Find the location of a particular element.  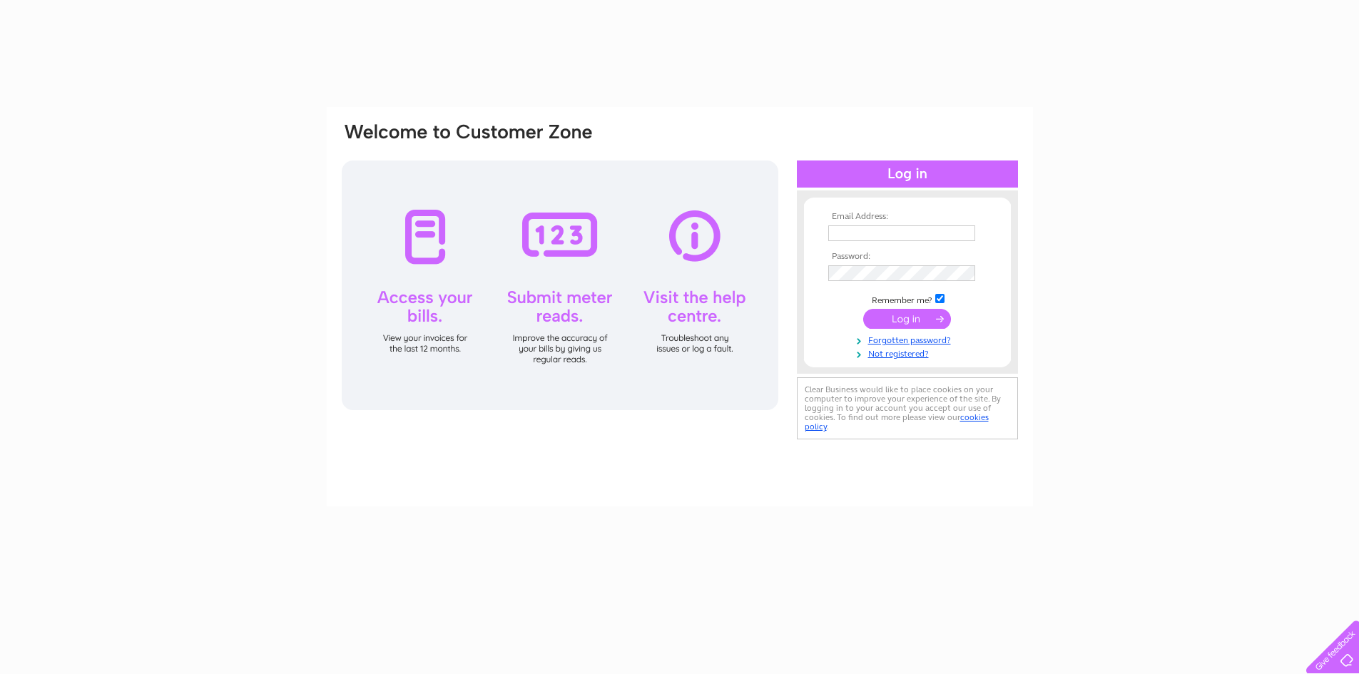

a: Not registered? is located at coordinates (909, 352).